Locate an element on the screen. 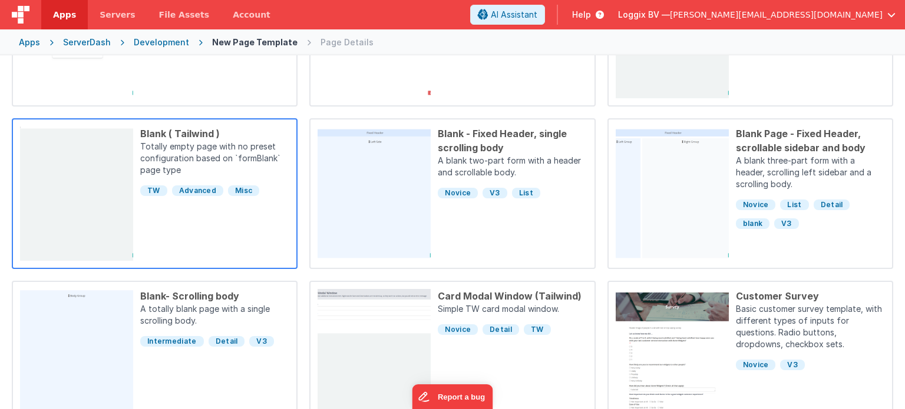 This screenshot has height=409, width=905. span: blank is located at coordinates (753, 224).